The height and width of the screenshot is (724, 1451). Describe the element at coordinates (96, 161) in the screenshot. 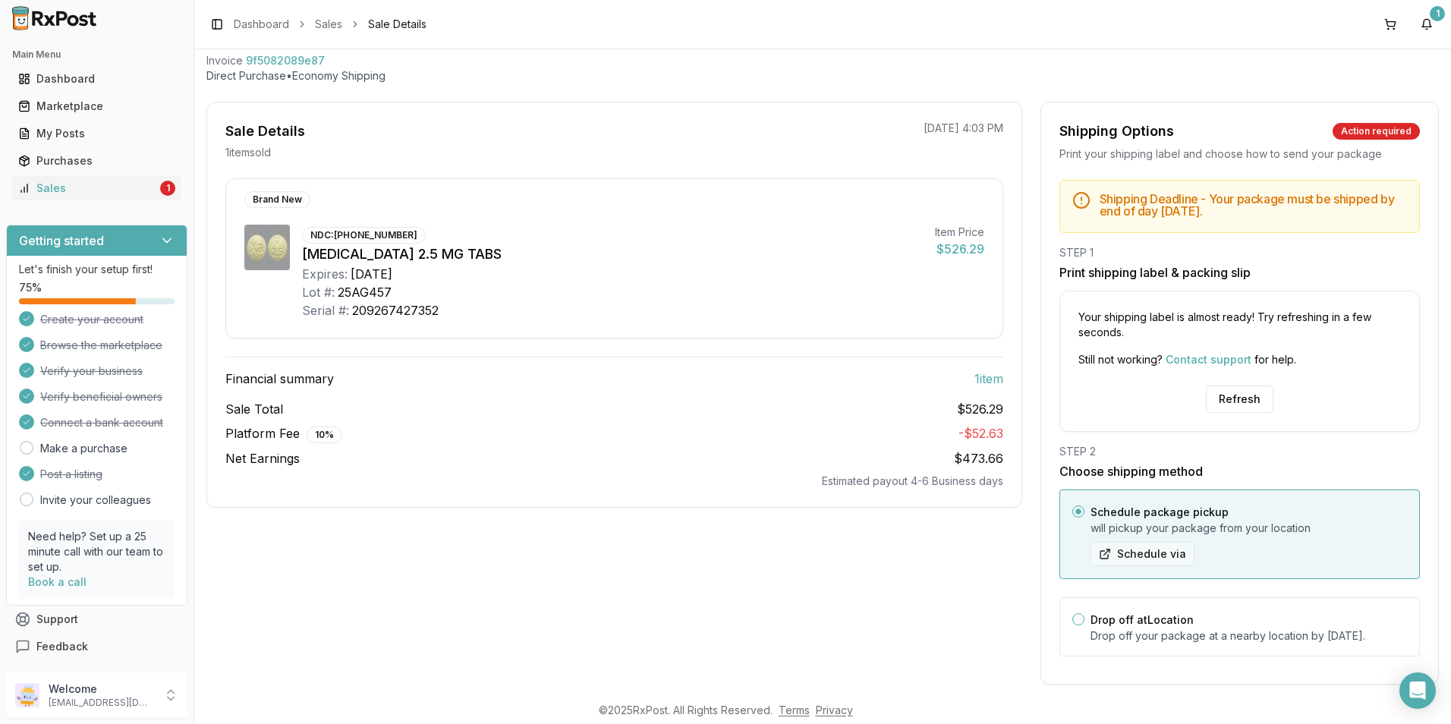

I see `button: Purchases` at that location.